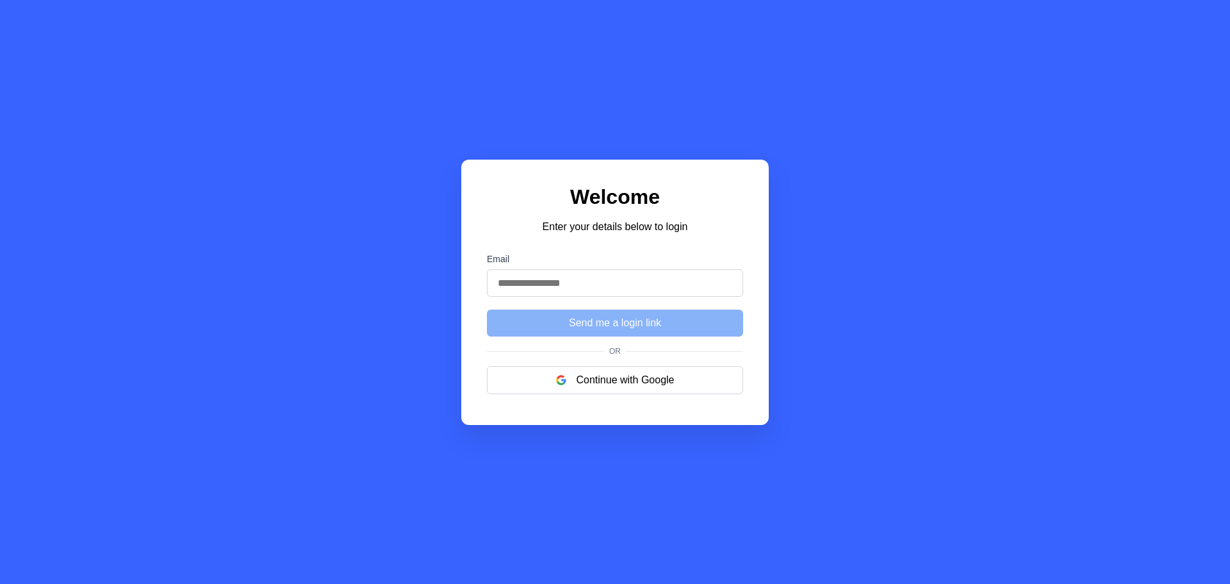 Image resolution: width=1230 pixels, height=584 pixels. Describe the element at coordinates (615, 323) in the screenshot. I see `button: Send me a login link` at that location.